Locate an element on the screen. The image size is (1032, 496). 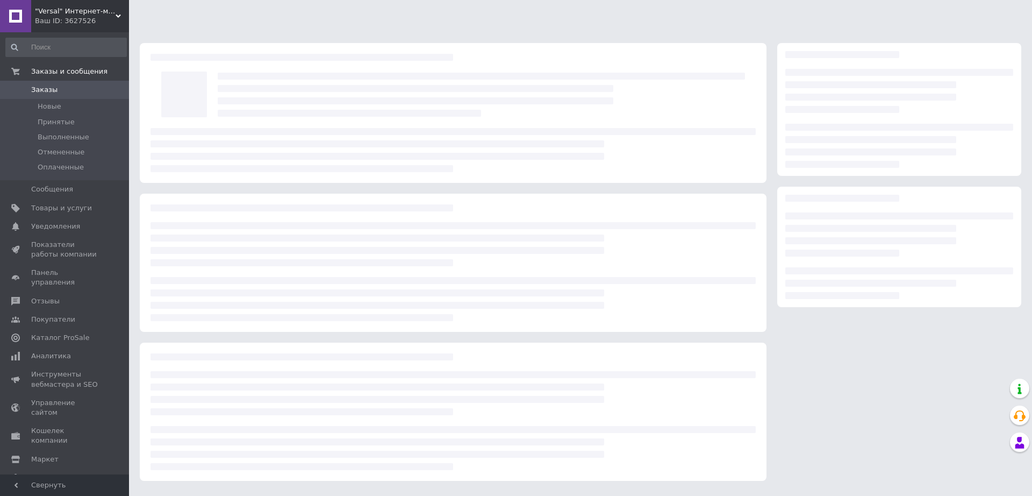
span: Маркет is located at coordinates (45, 459).